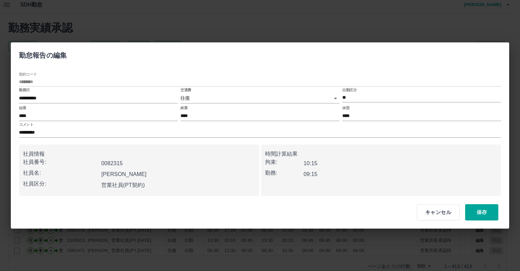  What do you see at coordinates (186, 90) in the screenshot?
I see `label: 交通費` at bounding box center [186, 90].